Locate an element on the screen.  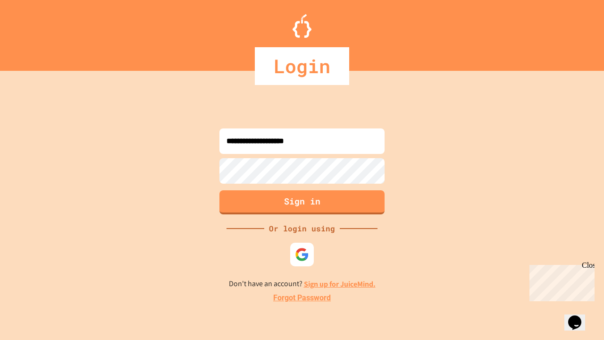
a: Sign up for JuiceMind. is located at coordinates (340, 283).